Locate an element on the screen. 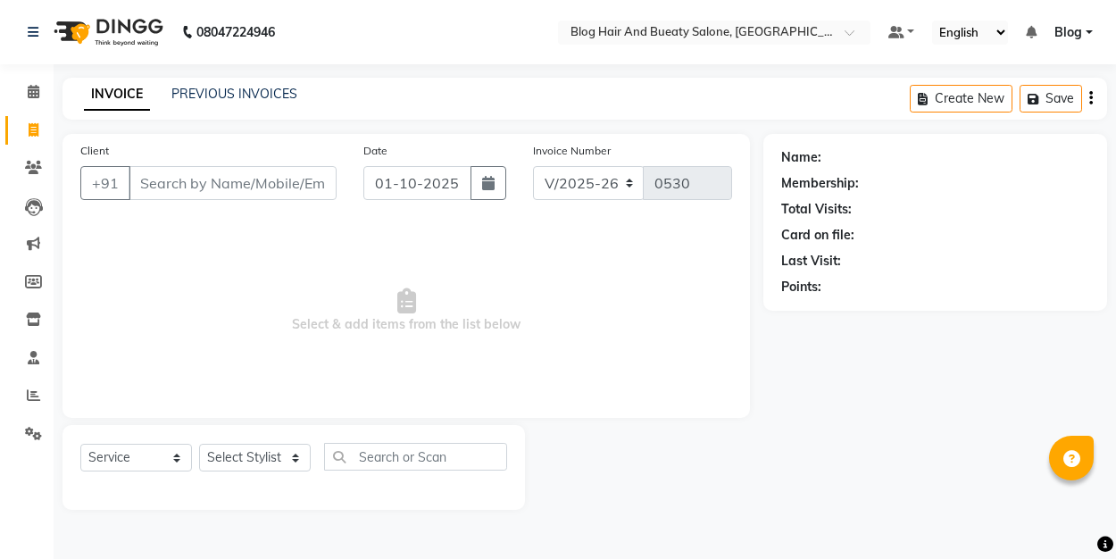 The image size is (1116, 559). span: Select & add items from the list below is located at coordinates (406, 311).